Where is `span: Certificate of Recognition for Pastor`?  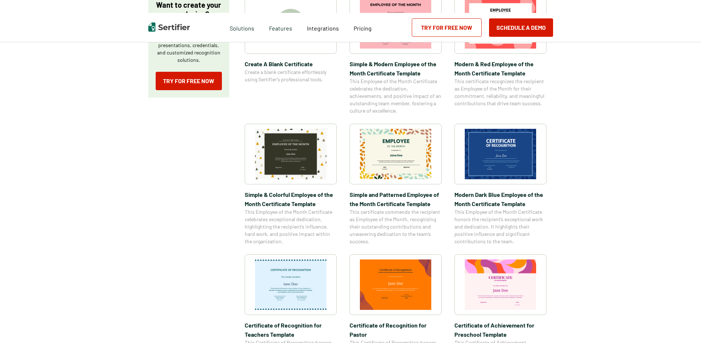
span: Certificate of Recognition for Pastor is located at coordinates (396, 330).